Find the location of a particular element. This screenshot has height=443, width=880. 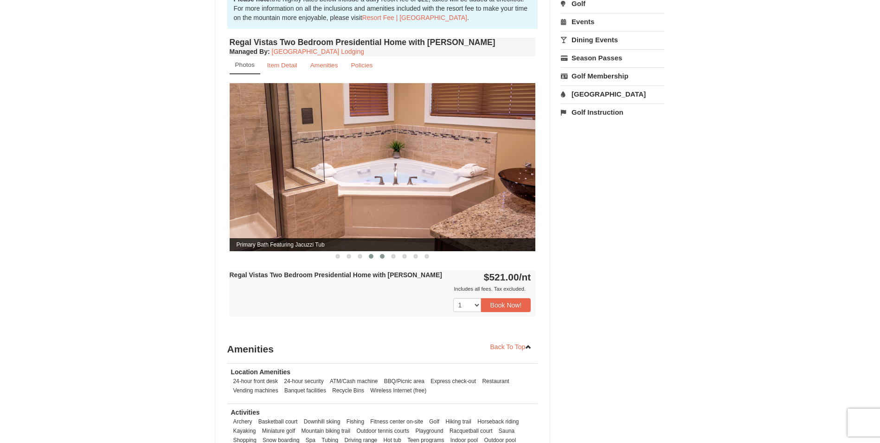

li: Vending machines is located at coordinates (256, 390).